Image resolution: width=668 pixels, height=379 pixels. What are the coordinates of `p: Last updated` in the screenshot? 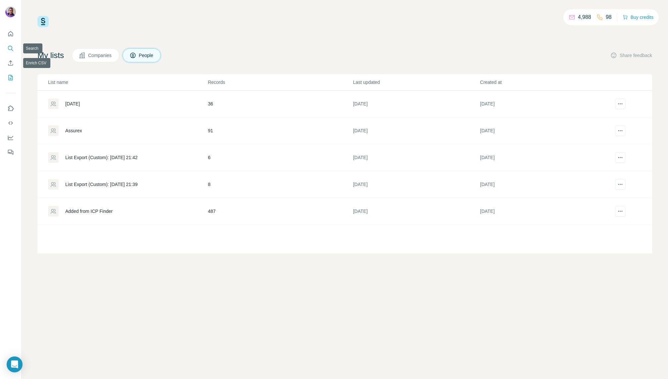 It's located at (416, 82).